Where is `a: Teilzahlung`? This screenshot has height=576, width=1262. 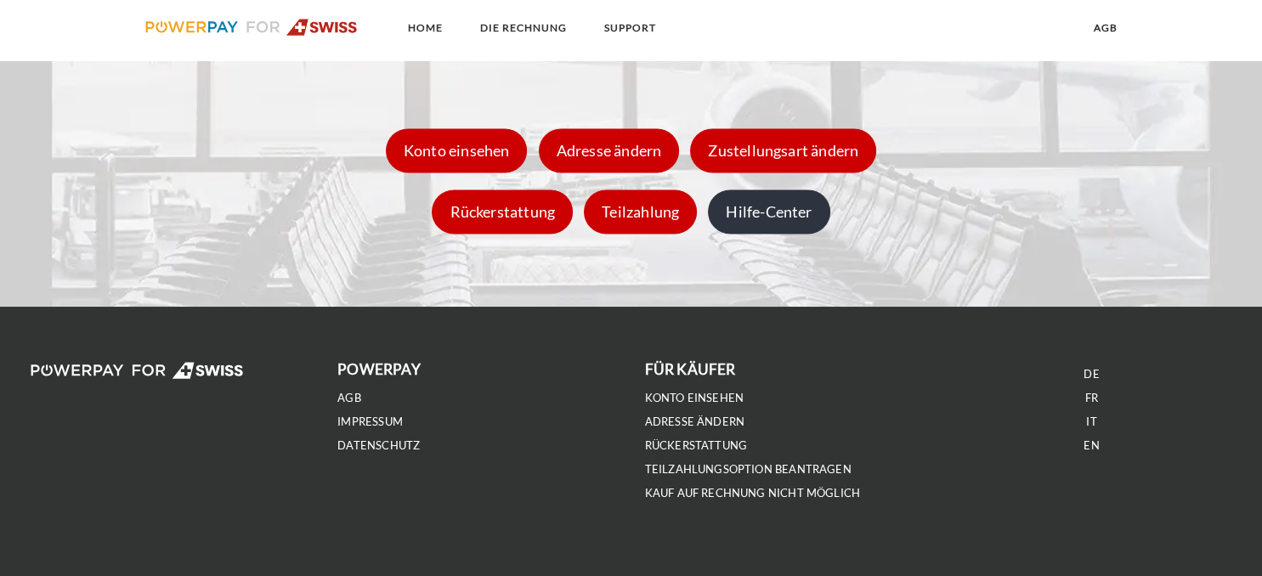
a: Teilzahlung is located at coordinates (640, 212).